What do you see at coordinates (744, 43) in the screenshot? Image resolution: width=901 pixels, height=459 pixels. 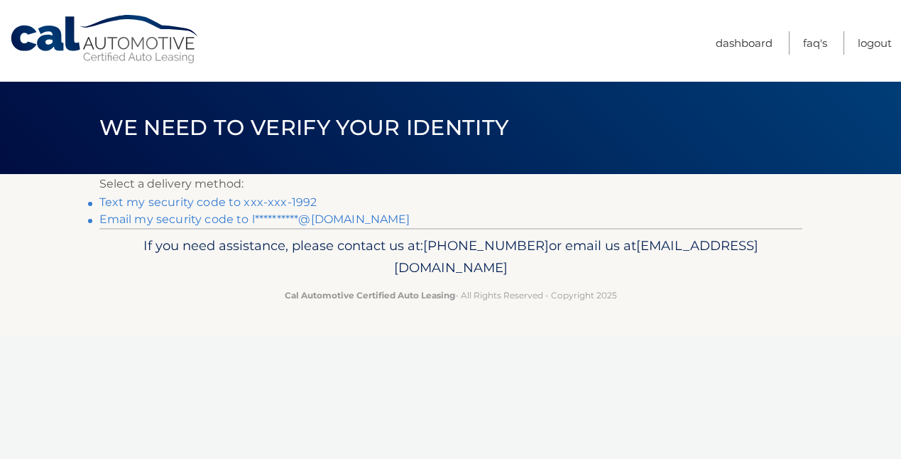 I see `a: Dashboard` at bounding box center [744, 43].